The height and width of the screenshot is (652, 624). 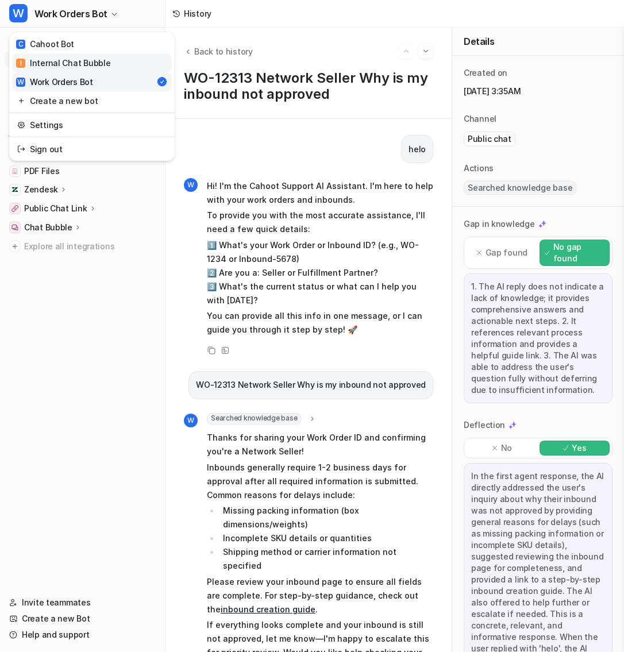 What do you see at coordinates (63, 63) in the screenshot?
I see `div: Internal Chat Bubble` at bounding box center [63, 63].